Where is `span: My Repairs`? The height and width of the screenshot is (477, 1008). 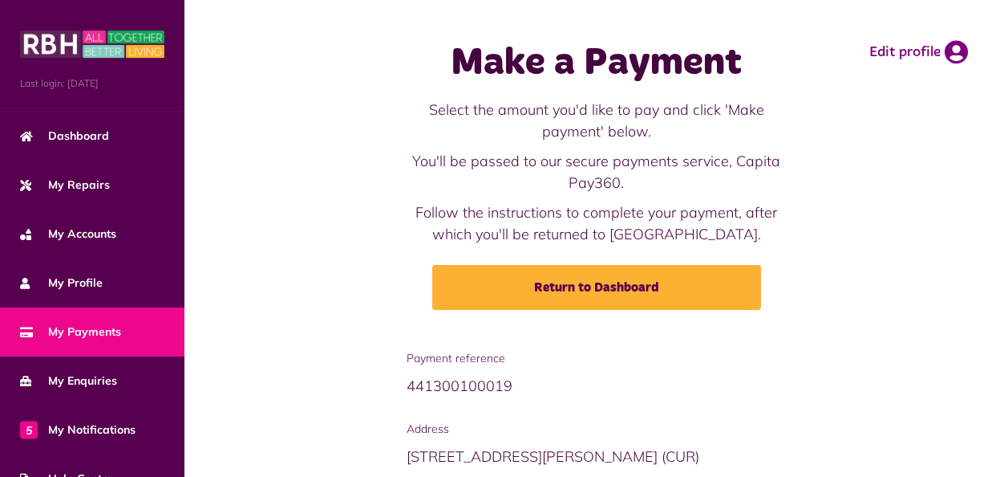 span: My Repairs is located at coordinates (65, 185).